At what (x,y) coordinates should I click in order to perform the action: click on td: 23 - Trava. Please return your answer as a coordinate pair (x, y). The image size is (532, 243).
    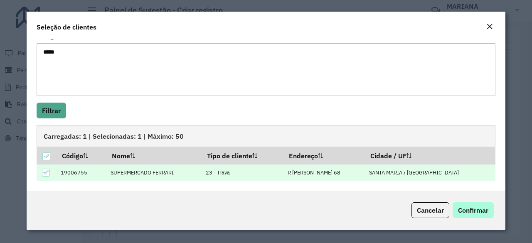
    Looking at the image, I should click on (242, 173).